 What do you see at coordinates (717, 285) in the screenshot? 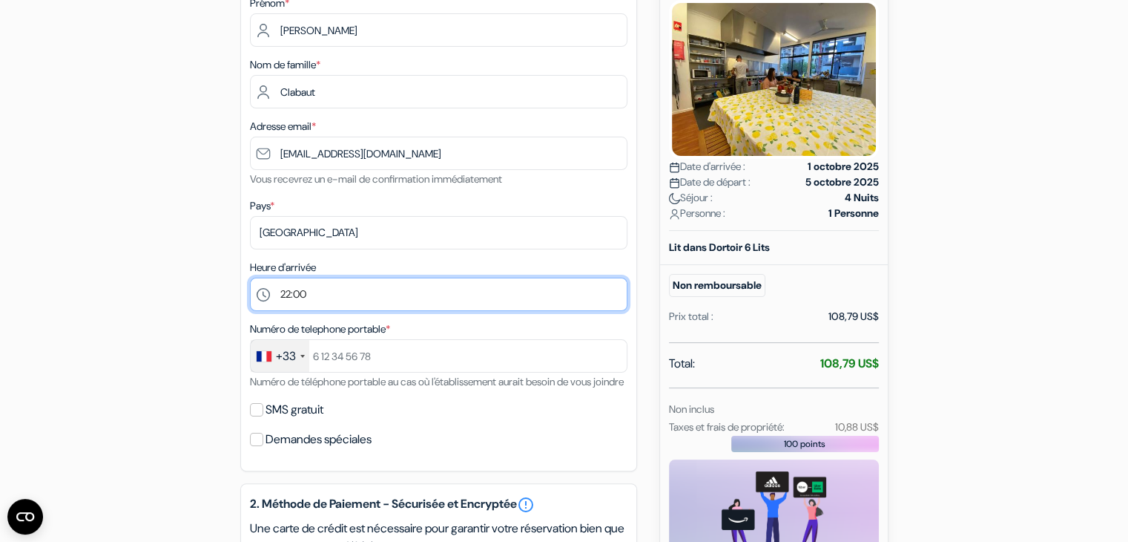
I see `small: Non remboursable` at bounding box center [717, 285].